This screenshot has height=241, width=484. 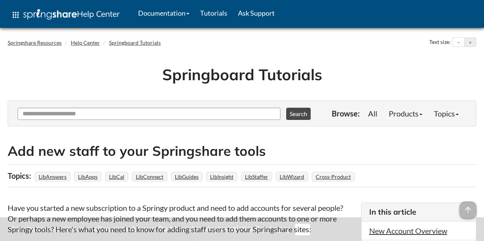 I want to click on a: LibAnswers, so click(x=52, y=177).